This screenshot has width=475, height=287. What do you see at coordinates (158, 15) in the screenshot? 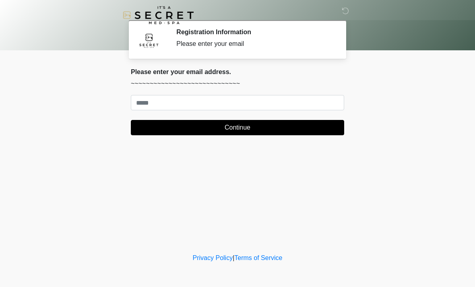
I see `img: It's A Secret Med Spa Logo` at bounding box center [158, 15].